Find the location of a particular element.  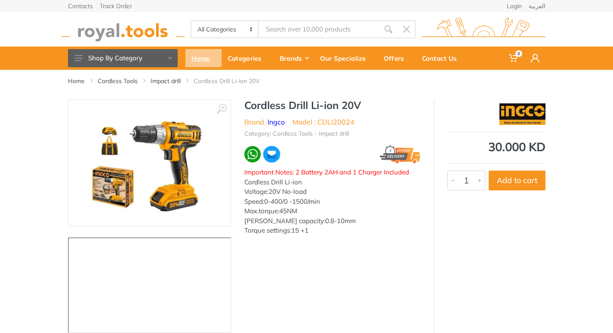

a: العربية is located at coordinates (537, 6).